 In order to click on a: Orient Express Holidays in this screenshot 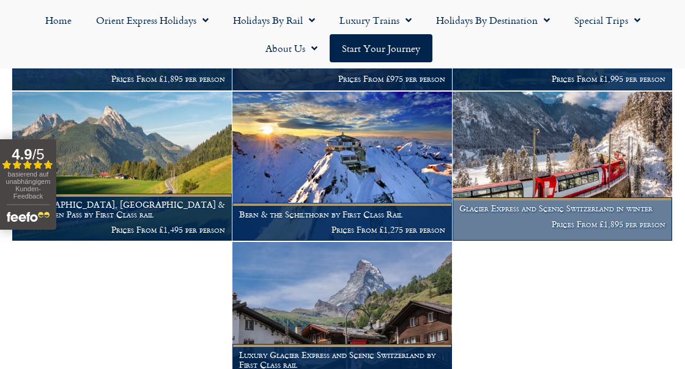, I will do `click(152, 20)`.